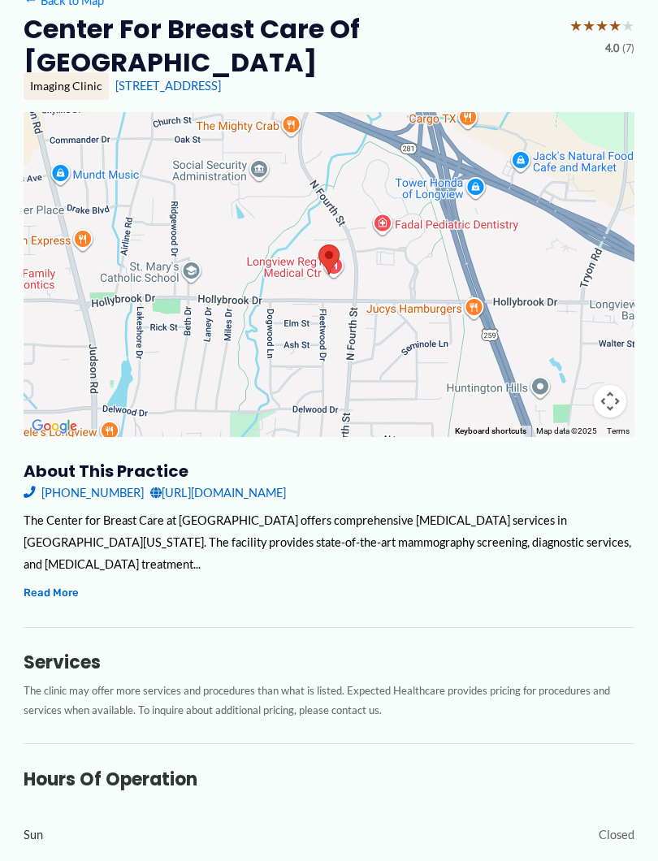 This screenshot has width=658, height=861. Describe the element at coordinates (329, 471) in the screenshot. I see `h3: About this practice` at that location.